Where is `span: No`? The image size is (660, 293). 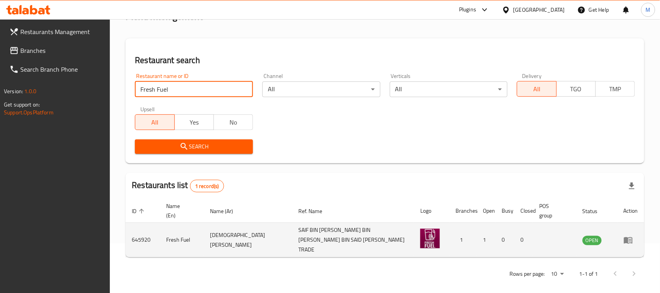
span: No is located at coordinates (233, 122).